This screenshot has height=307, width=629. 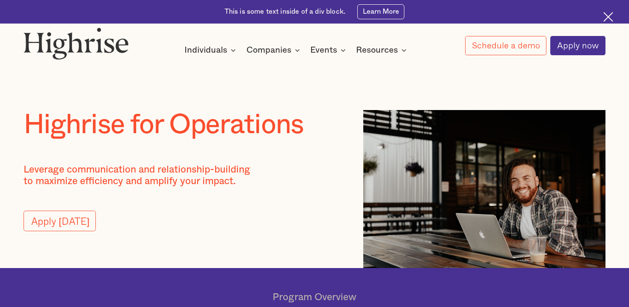 I want to click on a: Schedule a demo, so click(x=506, y=45).